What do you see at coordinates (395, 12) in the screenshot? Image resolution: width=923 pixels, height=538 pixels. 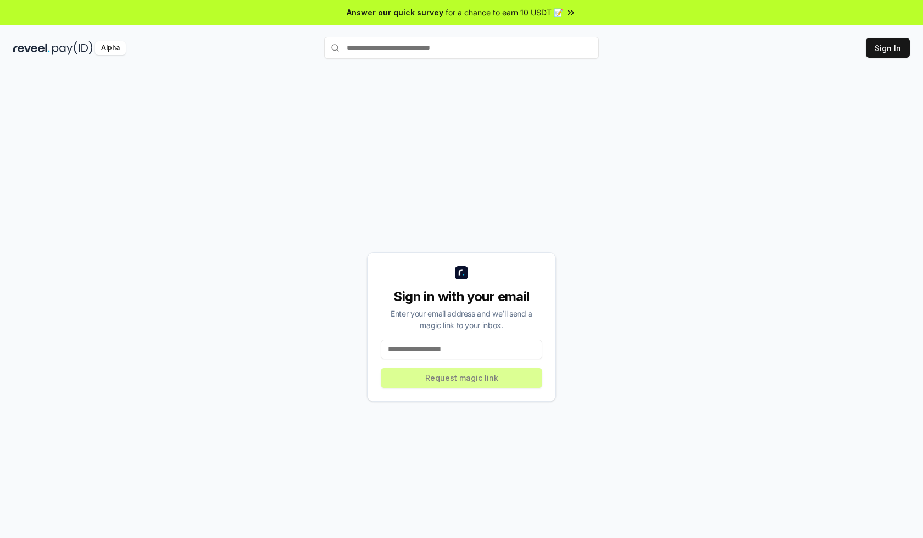 I see `span: Answer our quick survey` at bounding box center [395, 12].